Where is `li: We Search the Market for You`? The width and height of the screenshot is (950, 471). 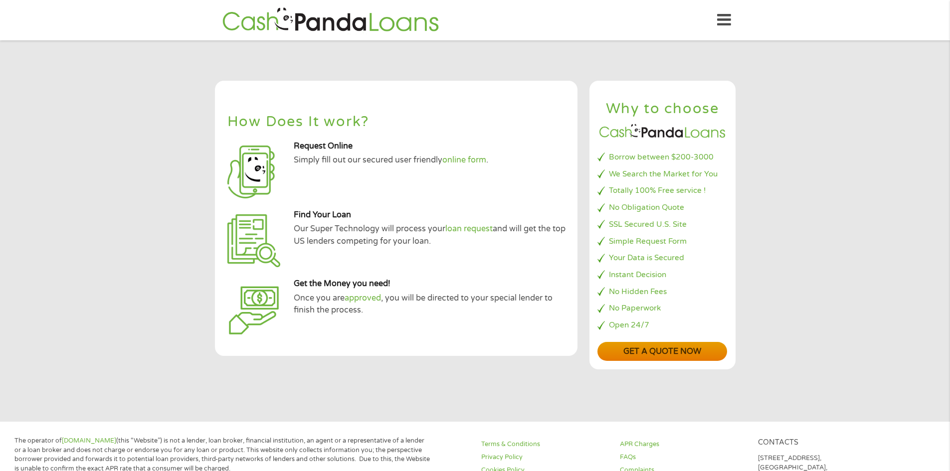
li: We Search the Market for You is located at coordinates (662, 174).